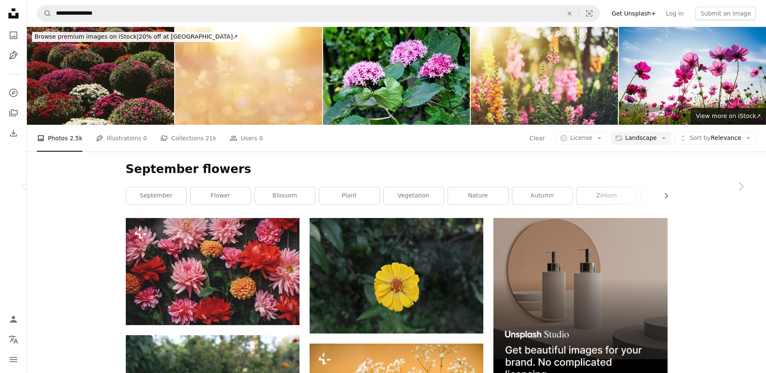 The height and width of the screenshot is (373, 766). Describe the element at coordinates (715, 138) in the screenshot. I see `span: Relevance` at that location.